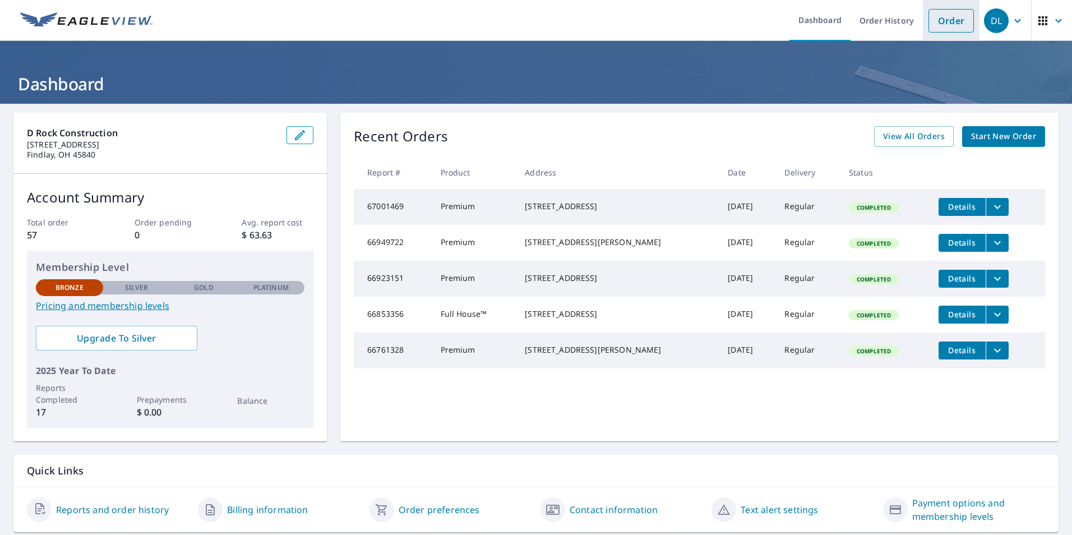 This screenshot has height=535, width=1072. What do you see at coordinates (170, 412) in the screenshot?
I see `p: $ 0.00` at bounding box center [170, 412].